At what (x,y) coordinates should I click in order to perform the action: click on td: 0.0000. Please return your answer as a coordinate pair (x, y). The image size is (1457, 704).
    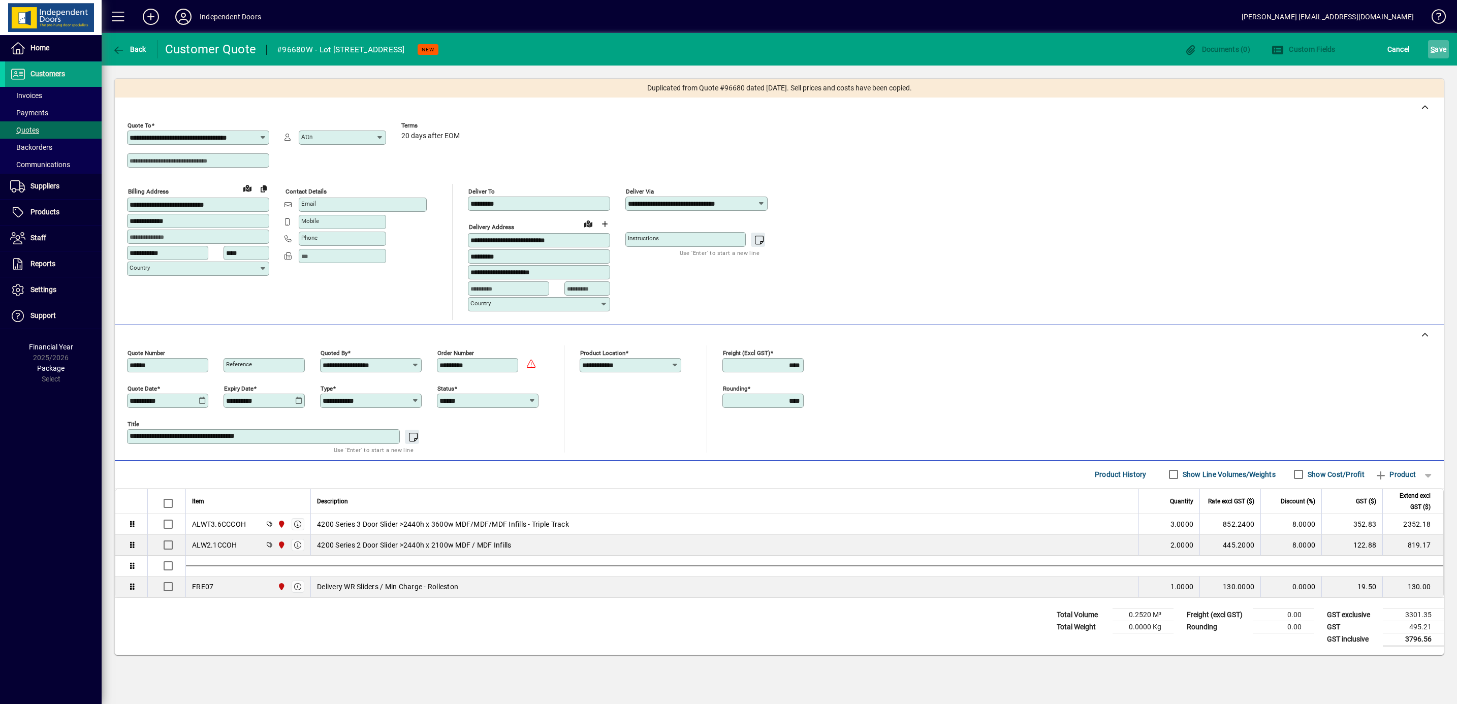
    Looking at the image, I should click on (1291, 587).